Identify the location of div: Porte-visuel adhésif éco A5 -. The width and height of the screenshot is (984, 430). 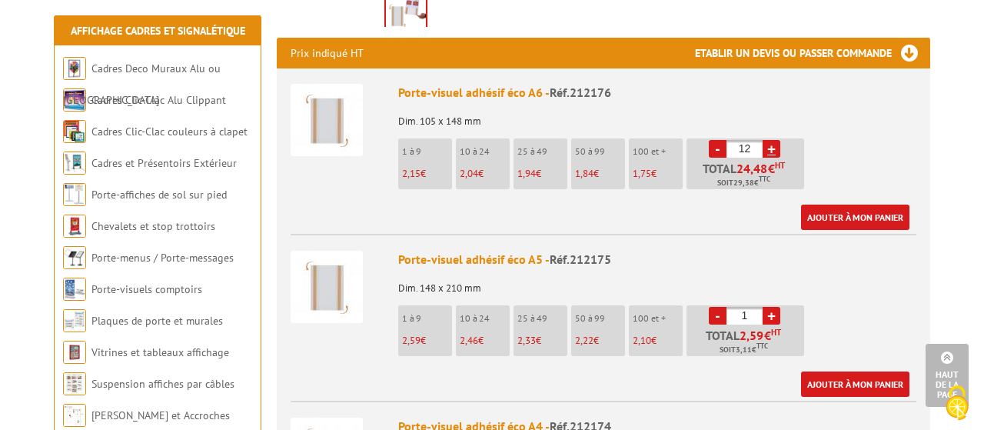
(658, 259).